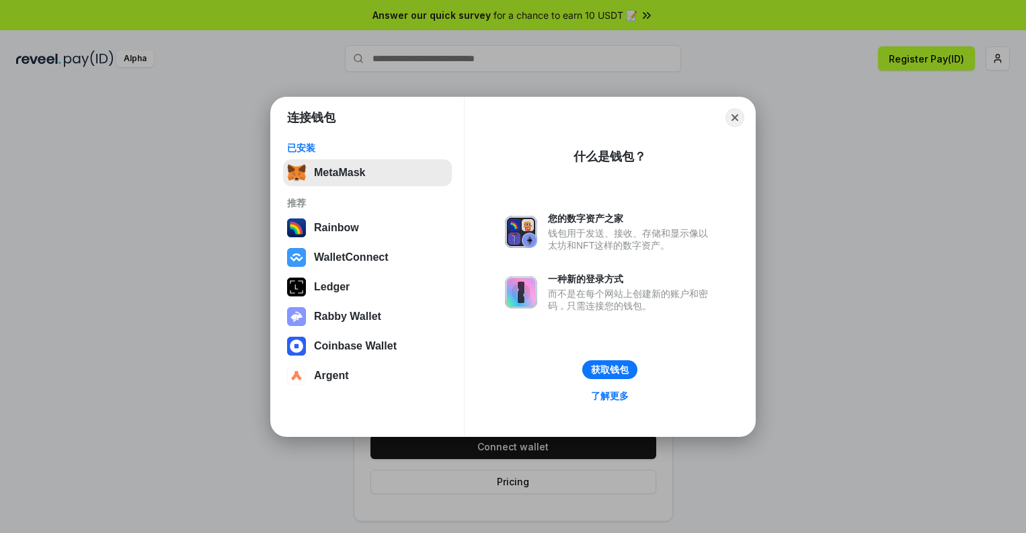 The height and width of the screenshot is (533, 1026). I want to click on div: 推荐, so click(367, 203).